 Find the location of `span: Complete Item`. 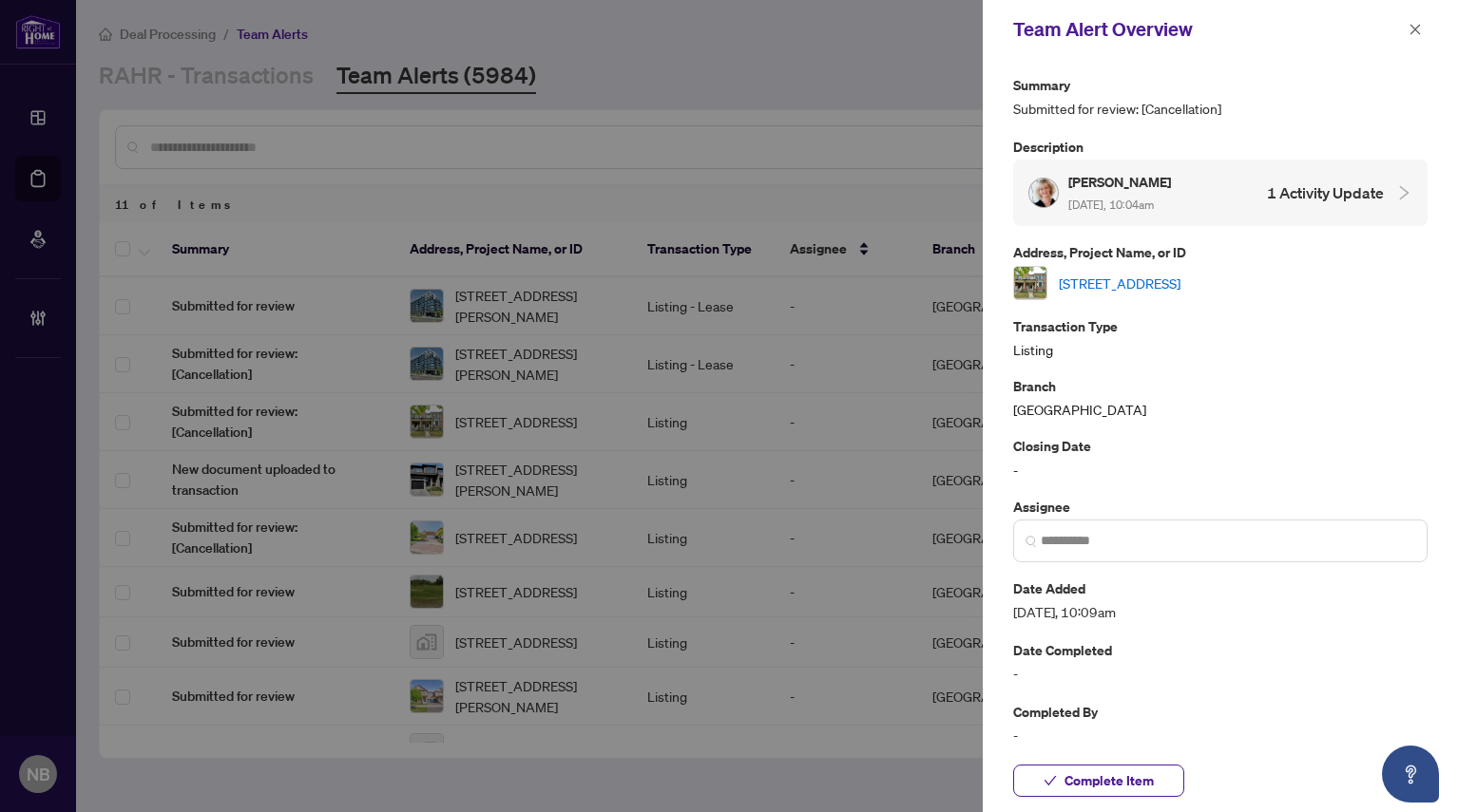

span: Complete Item is located at coordinates (1109, 780).